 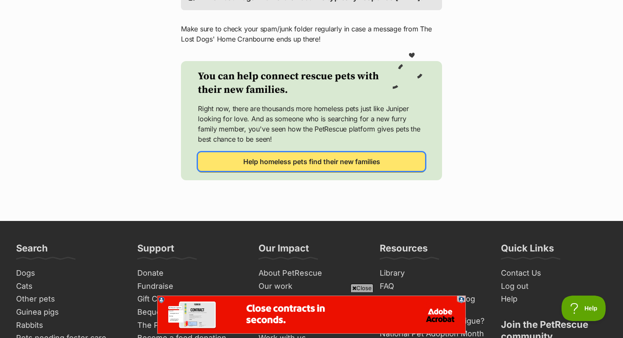 I want to click on h3: Support, so click(x=155, y=250).